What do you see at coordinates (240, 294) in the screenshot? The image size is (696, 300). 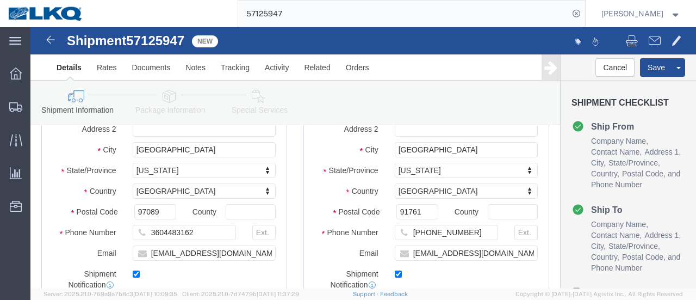 I see `span: Client: 2025.21.0-7d7479b` at bounding box center [240, 294].